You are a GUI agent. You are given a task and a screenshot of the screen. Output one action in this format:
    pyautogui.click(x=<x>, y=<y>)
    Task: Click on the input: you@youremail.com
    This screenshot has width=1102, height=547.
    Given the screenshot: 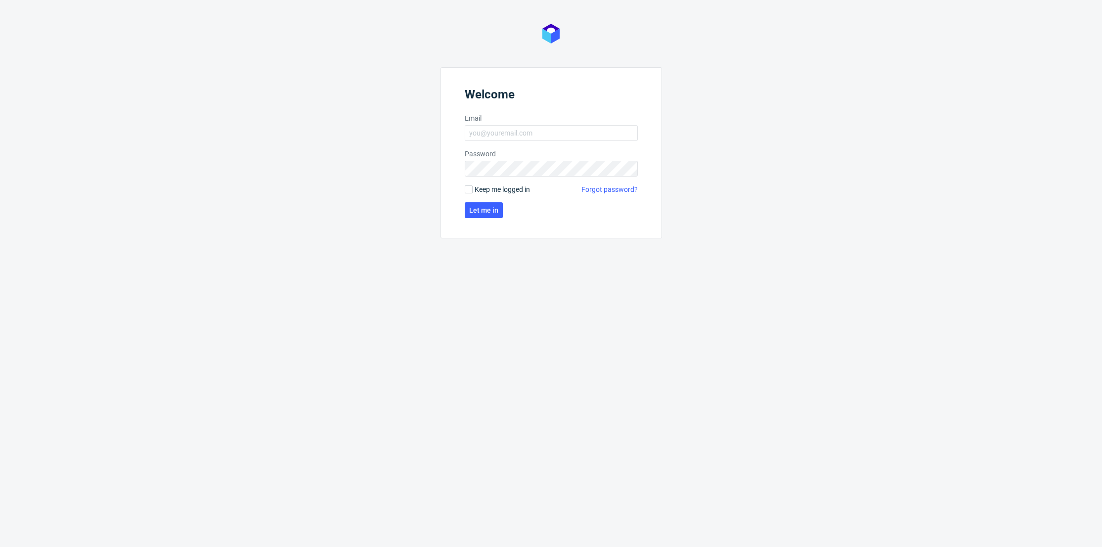 What is the action you would take?
    pyautogui.click(x=551, y=133)
    